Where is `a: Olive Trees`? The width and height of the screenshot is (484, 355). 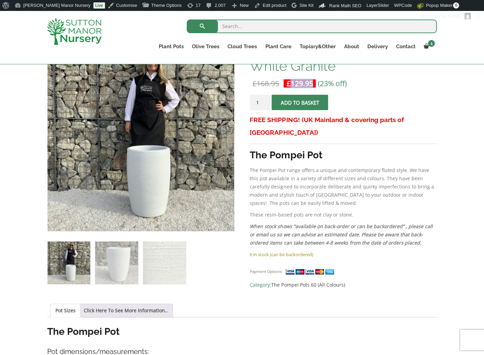 a: Olive Trees is located at coordinates (206, 47).